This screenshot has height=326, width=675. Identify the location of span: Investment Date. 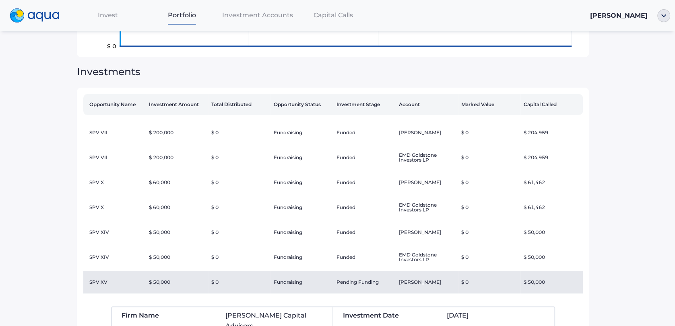
(370, 315).